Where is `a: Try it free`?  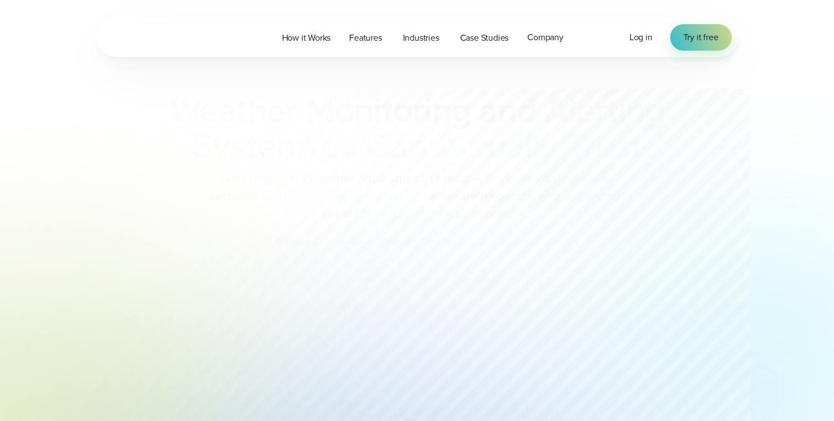 a: Try it free is located at coordinates (701, 37).